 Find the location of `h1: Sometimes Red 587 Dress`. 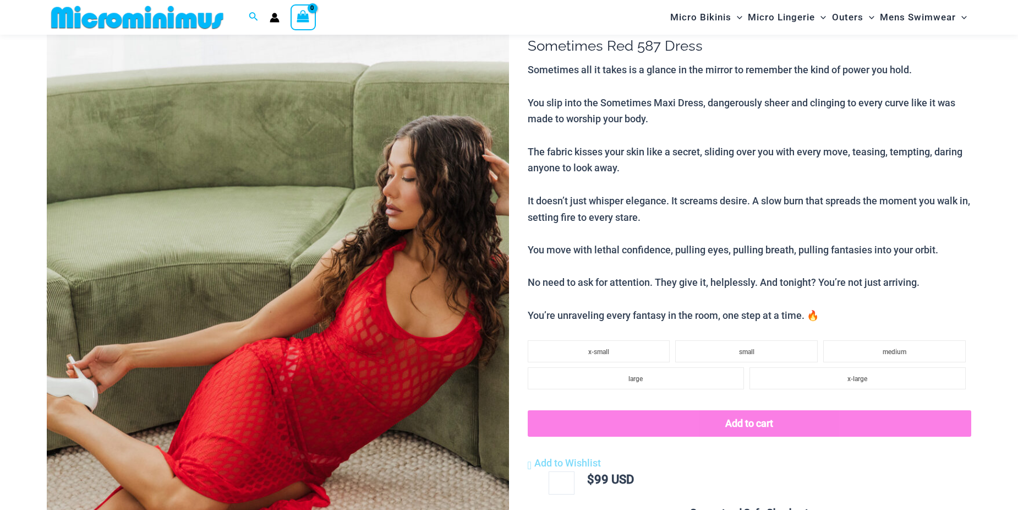

h1: Sometimes Red 587 Dress is located at coordinates (750, 46).